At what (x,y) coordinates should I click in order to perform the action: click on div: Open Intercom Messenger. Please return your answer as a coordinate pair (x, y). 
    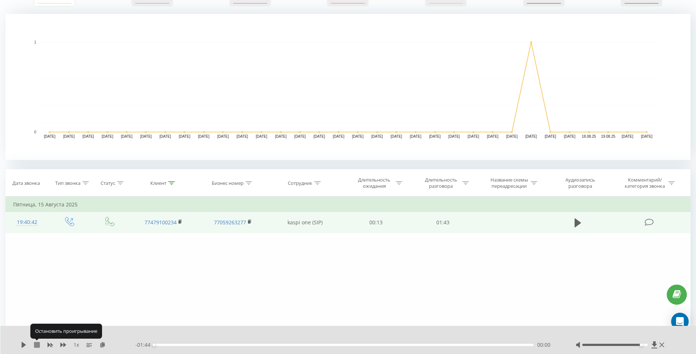
    Looking at the image, I should click on (680, 322).